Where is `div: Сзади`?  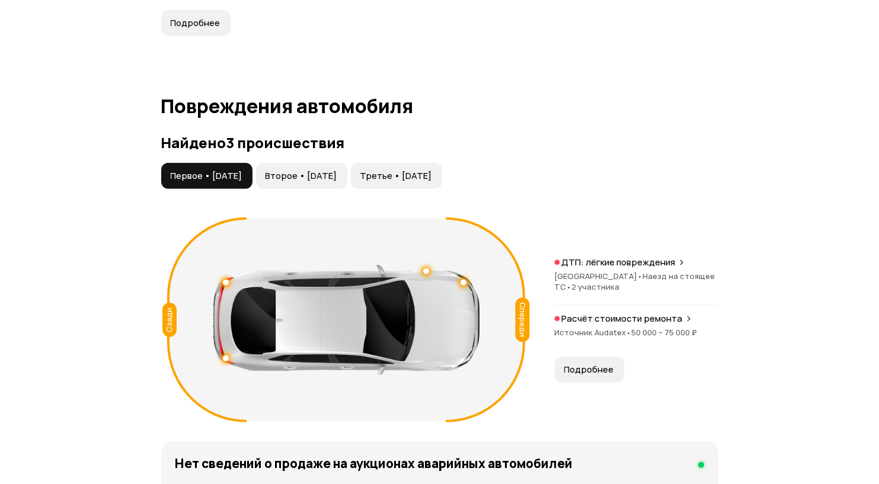 div: Сзади is located at coordinates (170, 320).